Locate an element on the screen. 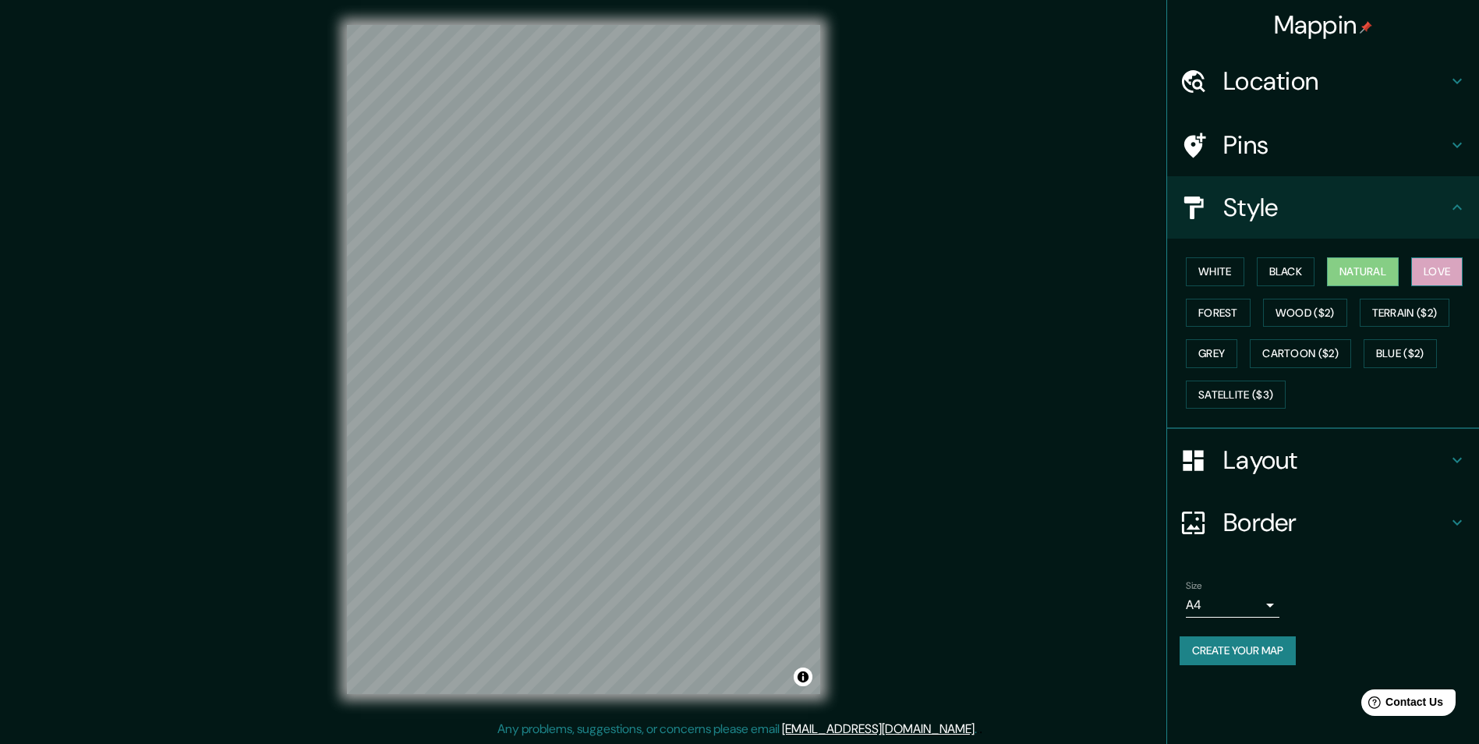  img: pin-icon.png is located at coordinates (1366, 27).